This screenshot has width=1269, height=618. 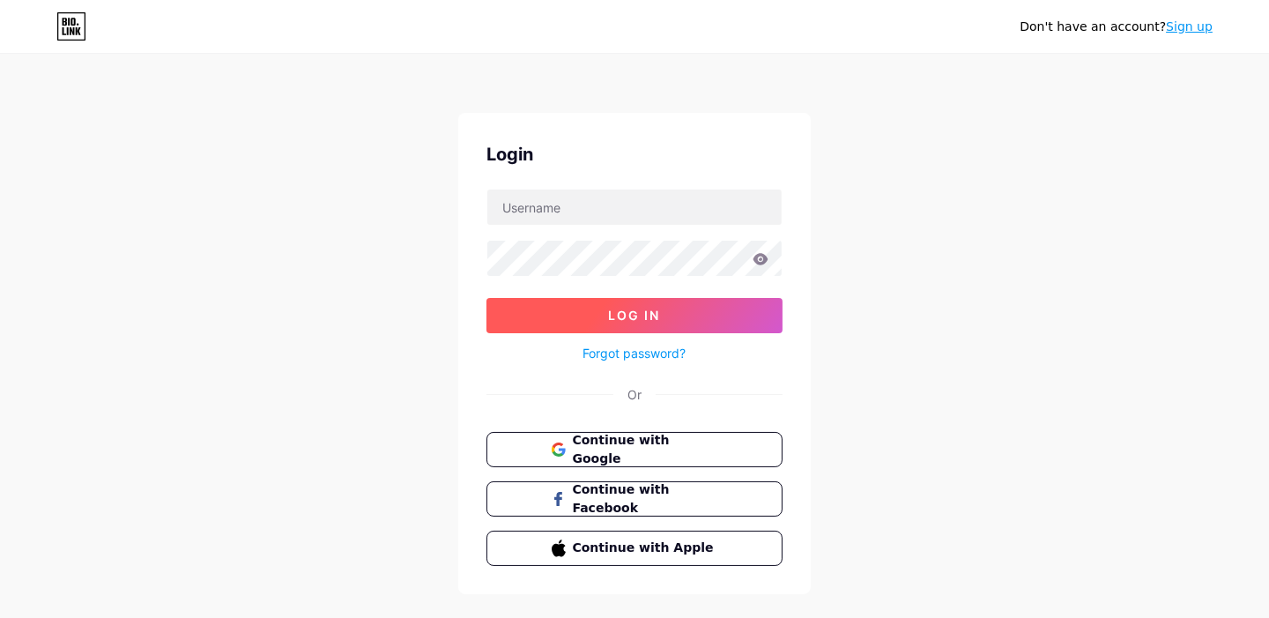 What do you see at coordinates (635, 499) in the screenshot?
I see `button: Continue with Facebook` at bounding box center [635, 499].